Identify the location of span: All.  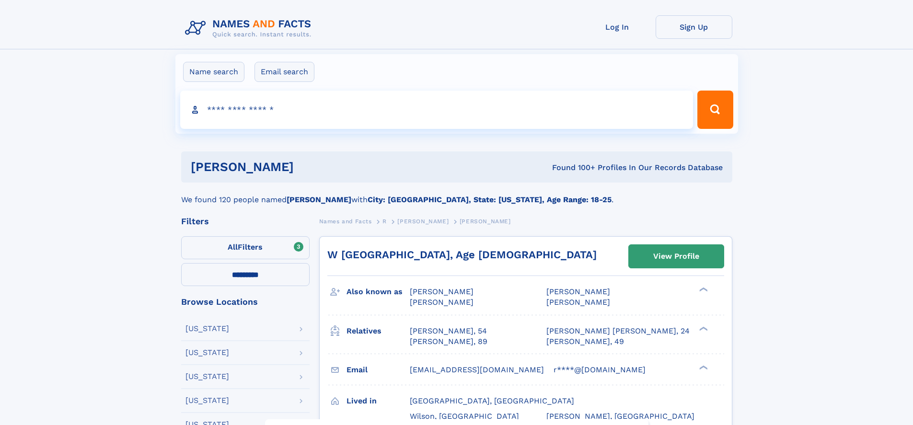
(232, 247).